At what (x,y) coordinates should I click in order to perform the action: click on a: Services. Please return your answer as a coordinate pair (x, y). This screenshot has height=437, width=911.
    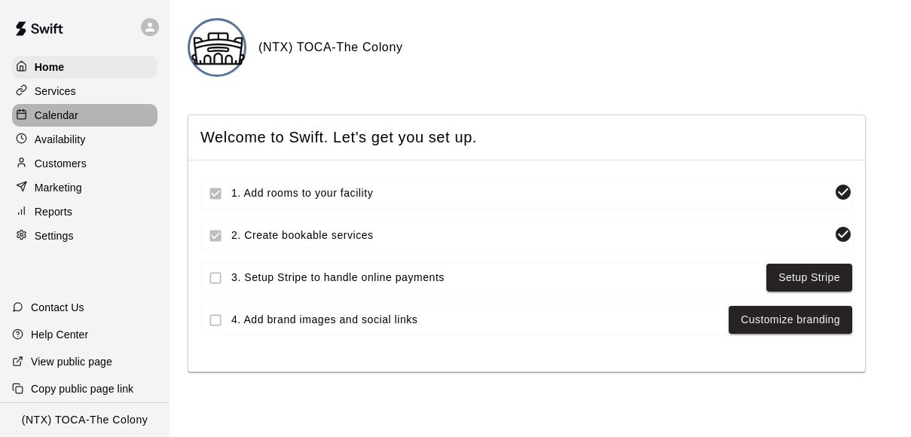
    Looking at the image, I should click on (84, 91).